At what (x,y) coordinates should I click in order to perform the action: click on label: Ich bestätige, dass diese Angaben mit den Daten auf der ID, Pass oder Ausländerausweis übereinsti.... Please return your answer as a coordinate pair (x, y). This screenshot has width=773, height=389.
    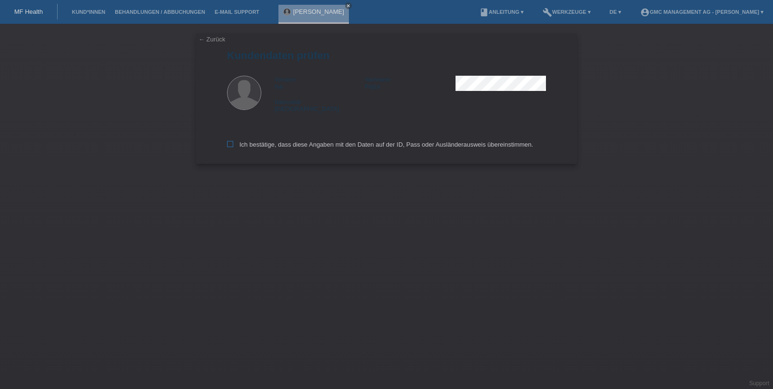
    Looking at the image, I should click on (380, 144).